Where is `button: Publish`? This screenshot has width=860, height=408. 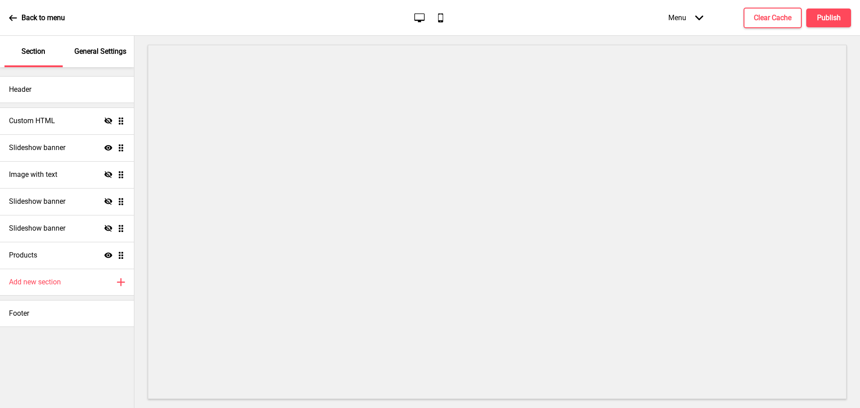
button: Publish is located at coordinates (829, 18).